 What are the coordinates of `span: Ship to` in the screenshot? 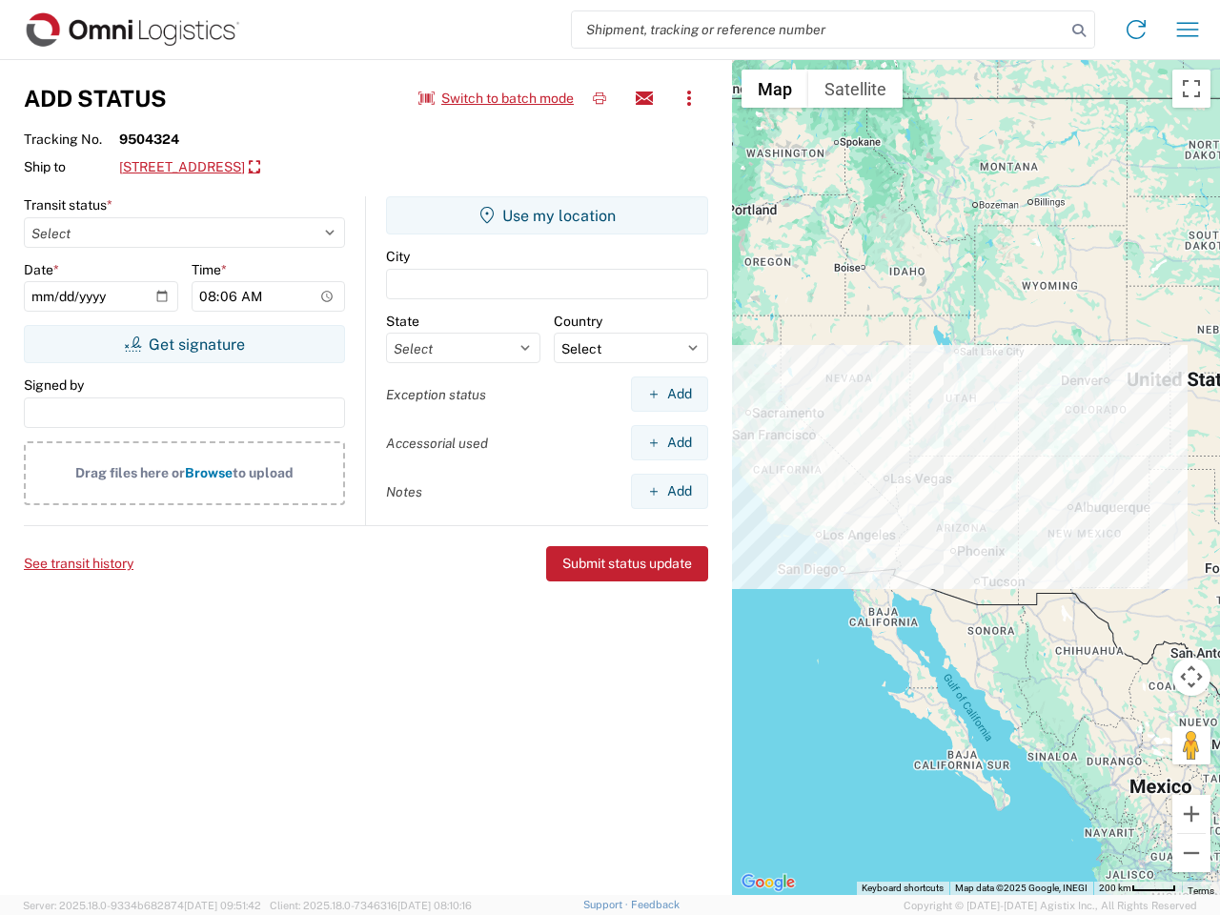 It's located at (72, 167).